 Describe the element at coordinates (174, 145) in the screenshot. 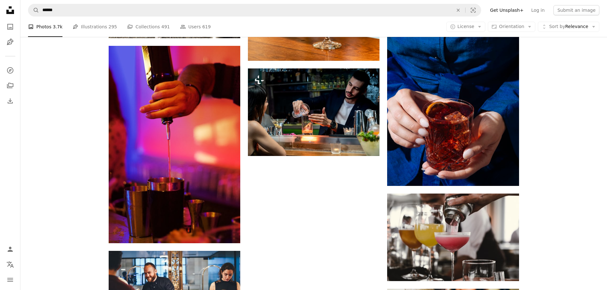

I see `img: person putting liquid from bottle to cup` at that location.